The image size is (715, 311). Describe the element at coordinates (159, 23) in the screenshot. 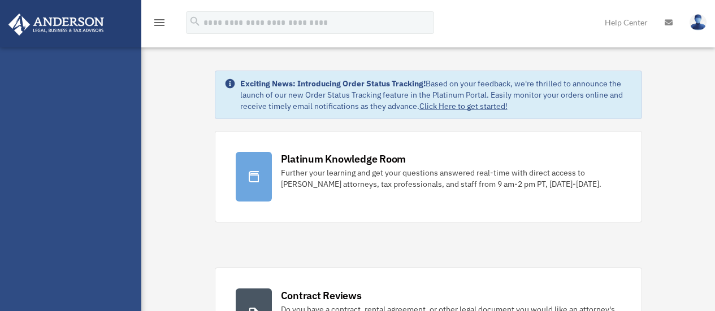

I see `i: menu` at that location.